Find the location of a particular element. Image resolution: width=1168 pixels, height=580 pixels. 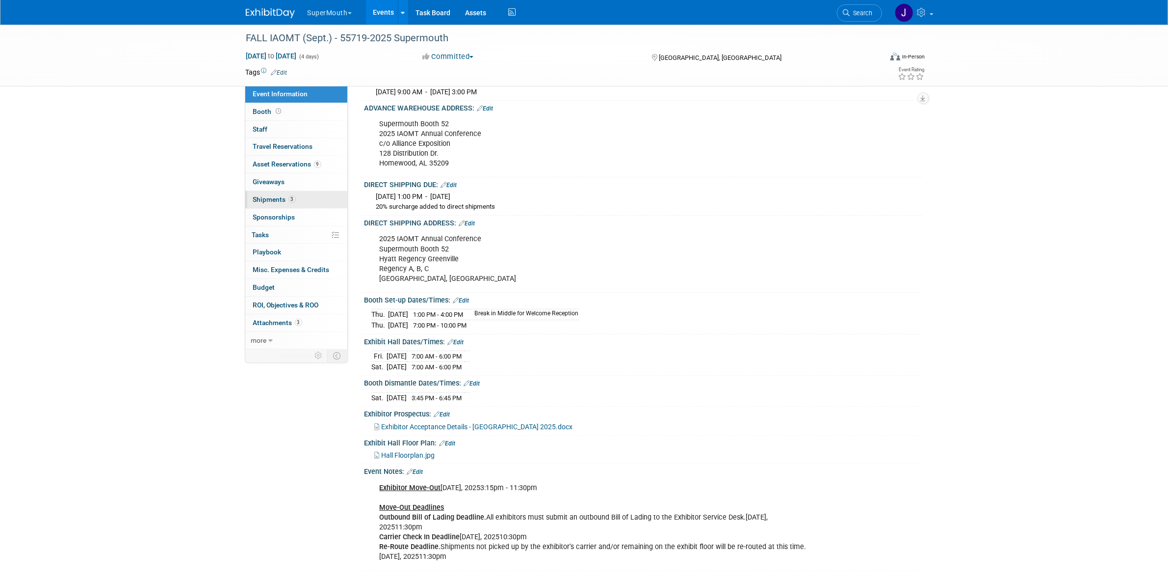

div: 2025 IAOMT Annual Conference Supermouth Booth 52 Hyatt Regency Greenville Regency A, B, C [GEOGRA... is located at coordinates (594, 259).